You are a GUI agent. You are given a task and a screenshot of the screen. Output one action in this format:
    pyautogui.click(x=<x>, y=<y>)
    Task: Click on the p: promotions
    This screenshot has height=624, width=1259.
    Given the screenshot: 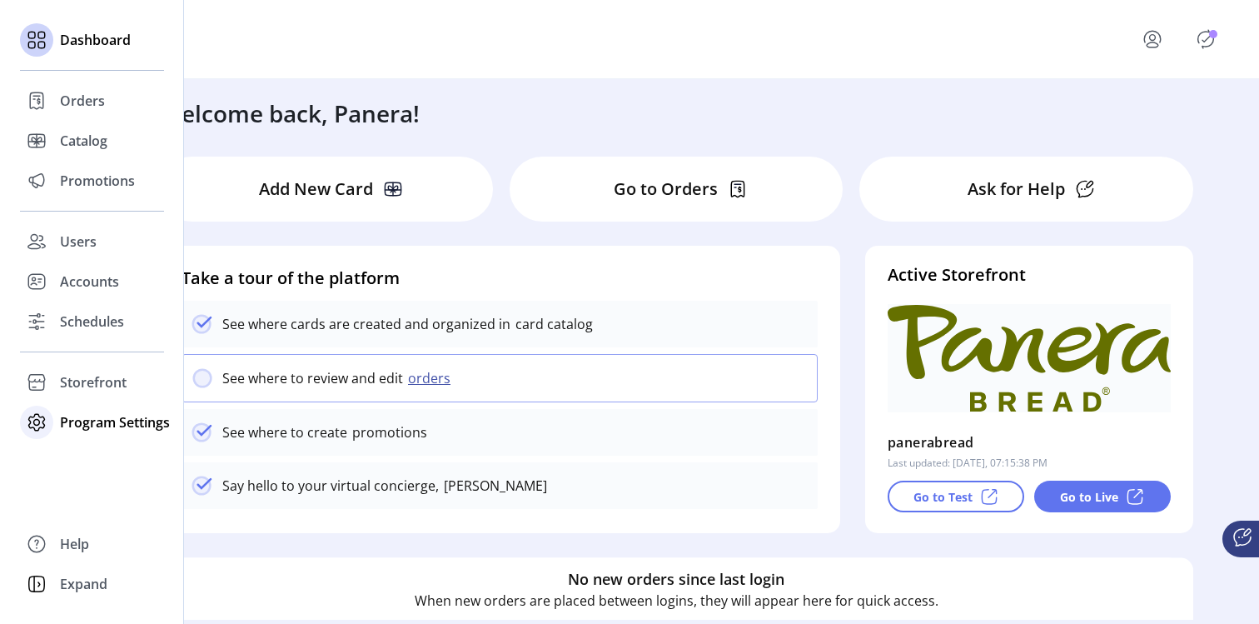 What is the action you would take?
    pyautogui.click(x=387, y=432)
    